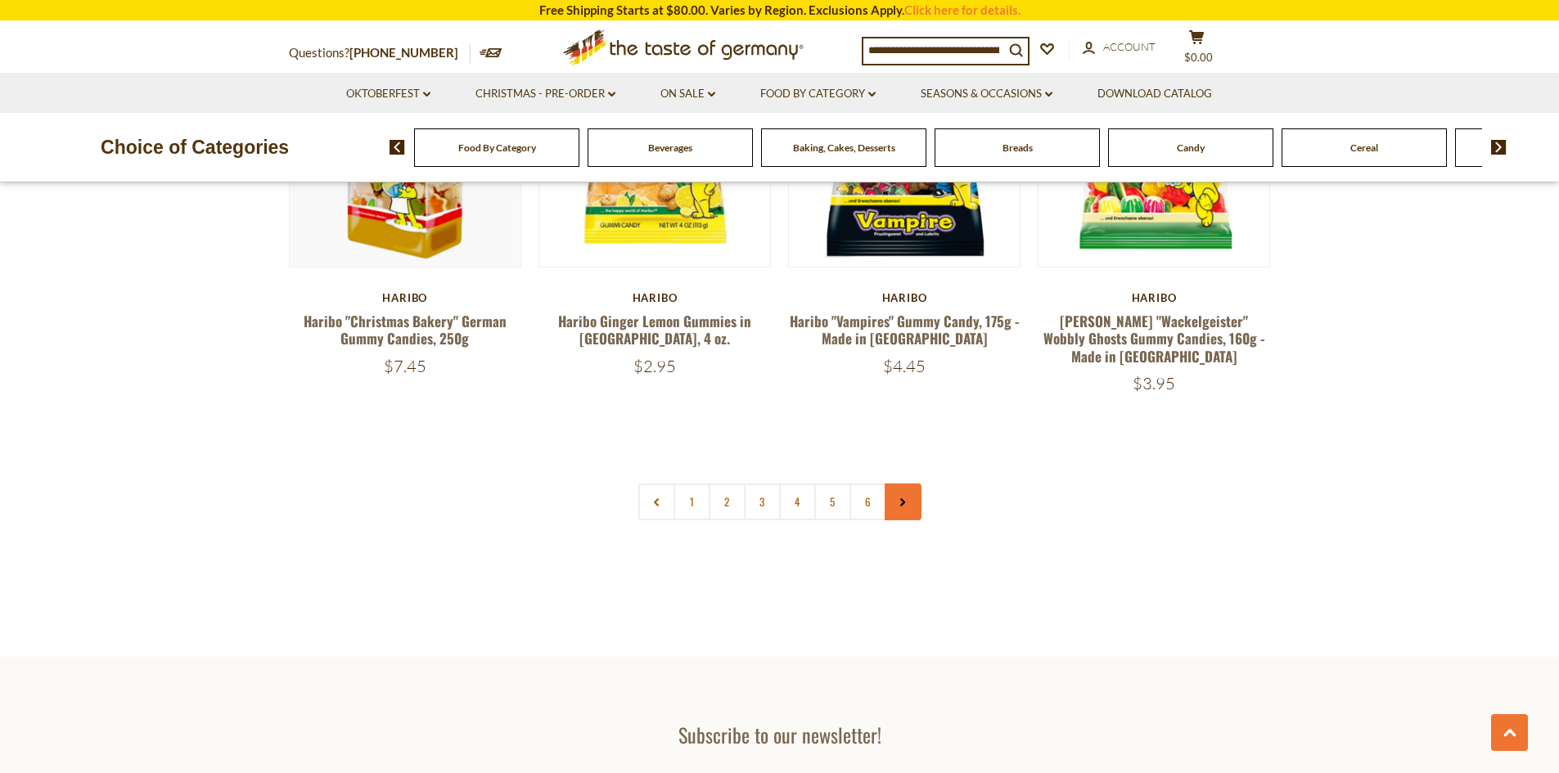 The width and height of the screenshot is (1559, 773). I want to click on a: Beverages, so click(670, 147).